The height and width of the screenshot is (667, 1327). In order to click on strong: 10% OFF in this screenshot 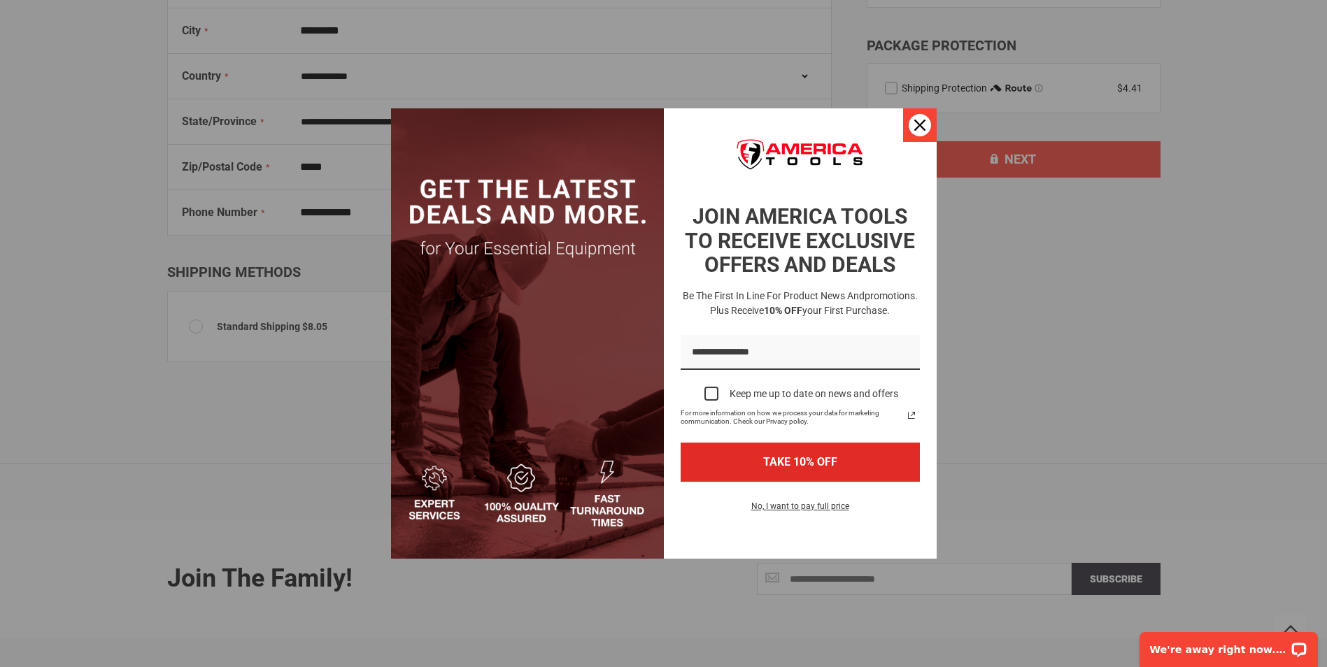, I will do `click(783, 311)`.